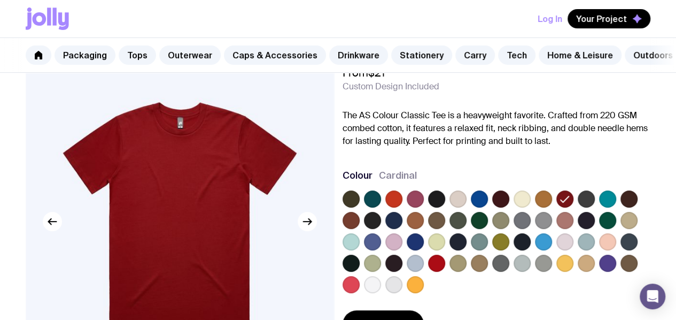 This screenshot has width=676, height=320. What do you see at coordinates (497, 128) in the screenshot?
I see `p: The AS Colour Classic Tee is a heavyweight favorite. Crafted from 220 GSM combed cotton, it featu...` at bounding box center [497, 128].